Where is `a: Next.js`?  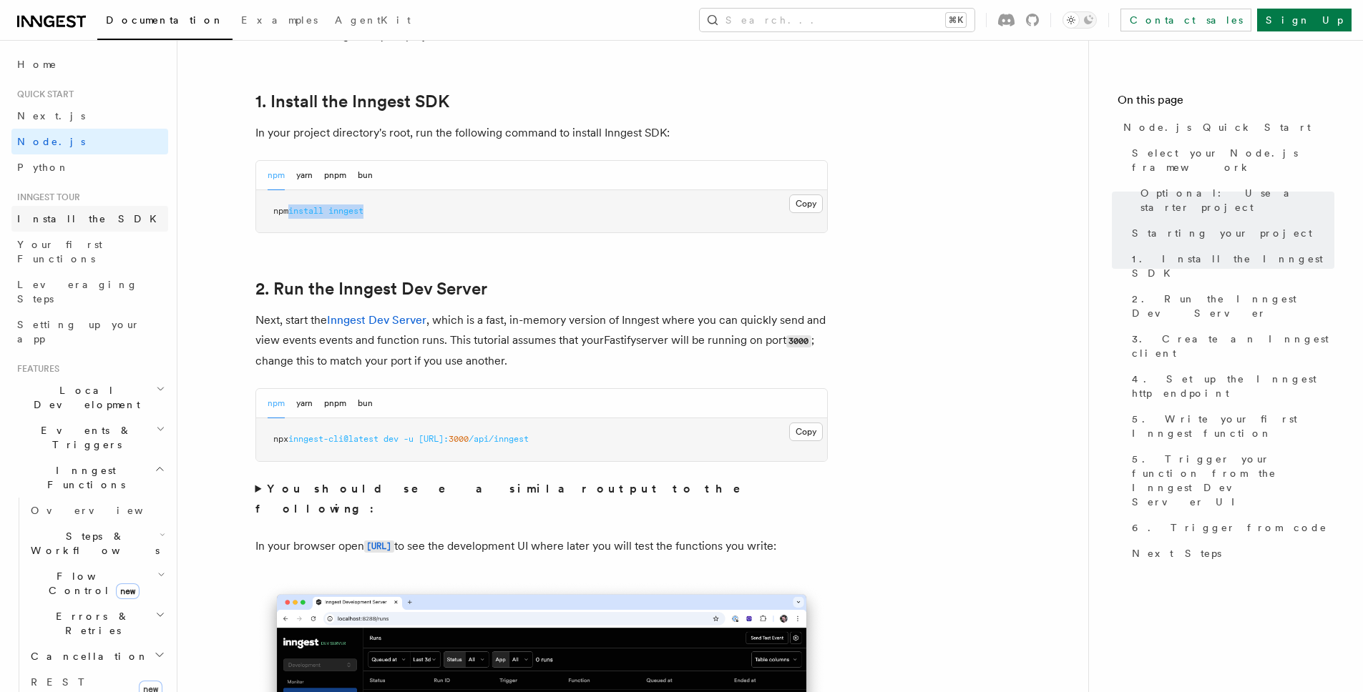
a: Next.js is located at coordinates (89, 116).